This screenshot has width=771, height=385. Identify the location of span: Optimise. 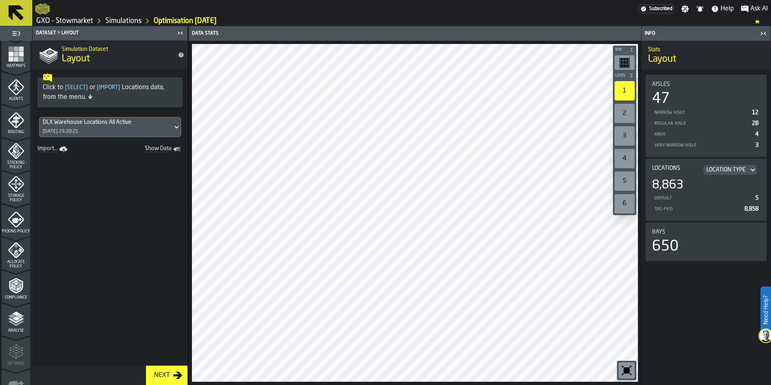
(16, 363).